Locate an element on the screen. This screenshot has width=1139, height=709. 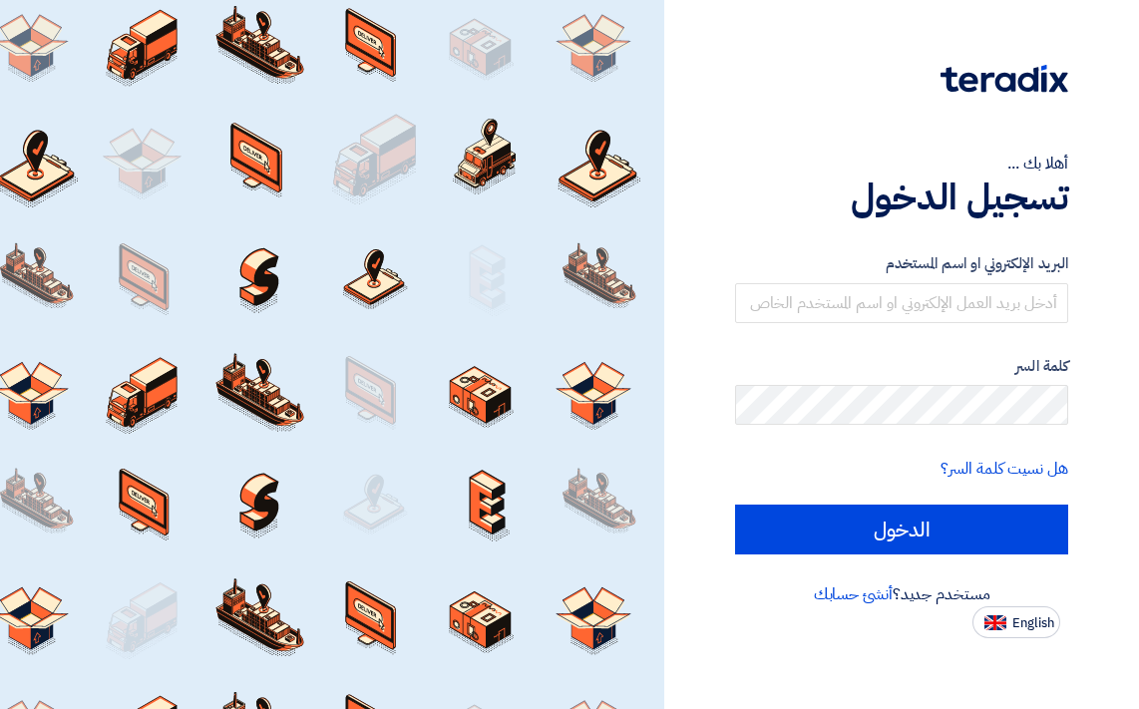
div: أهلا بك ... is located at coordinates (902, 164).